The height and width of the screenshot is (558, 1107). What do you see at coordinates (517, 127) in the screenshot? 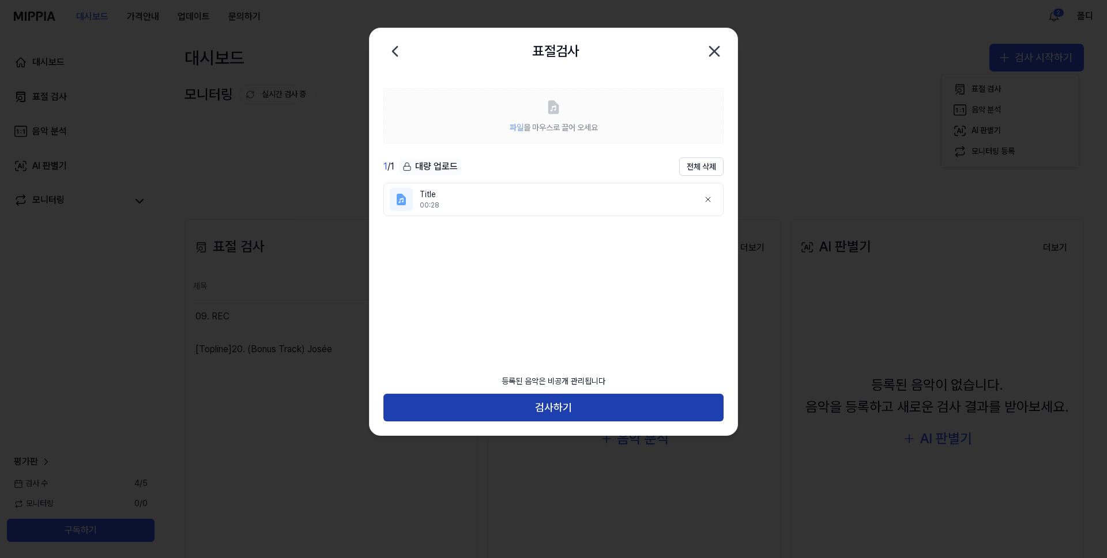
I see `span: 파일` at bounding box center [517, 127].